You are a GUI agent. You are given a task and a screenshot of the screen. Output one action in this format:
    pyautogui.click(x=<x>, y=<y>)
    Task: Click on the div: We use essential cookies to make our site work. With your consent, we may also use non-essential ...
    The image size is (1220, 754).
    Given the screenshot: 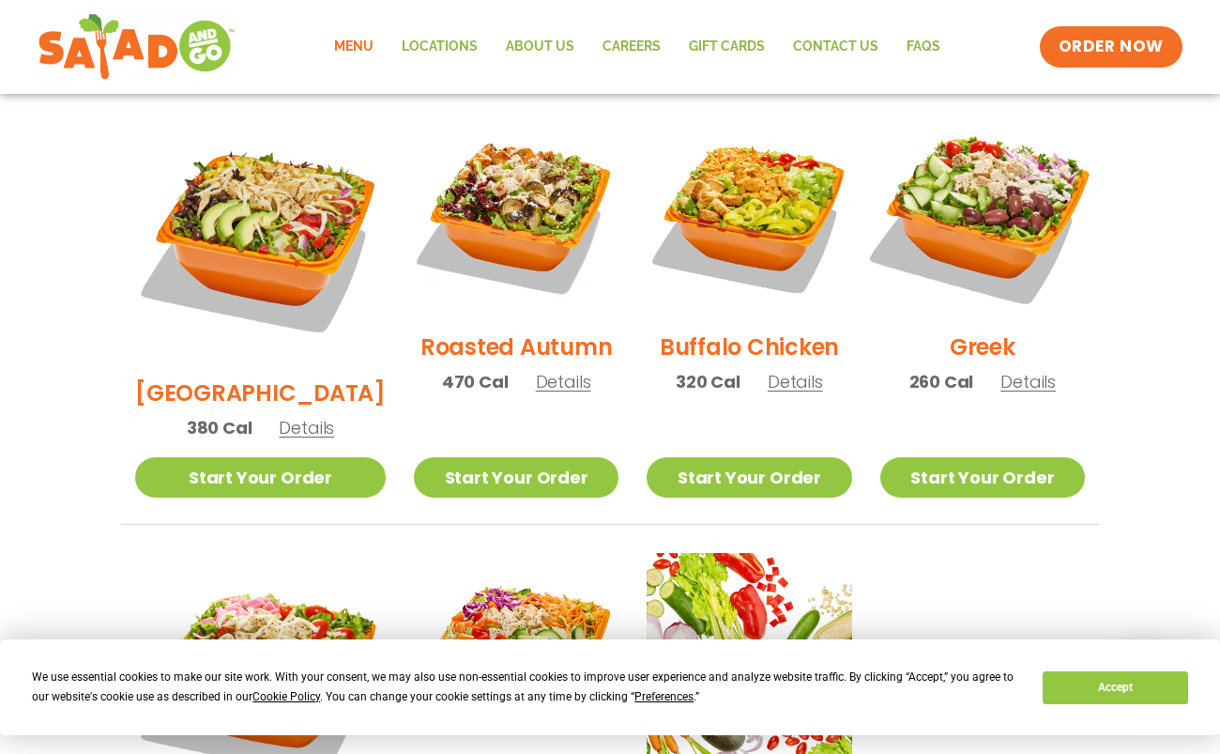 What is the action you would take?
    pyautogui.click(x=525, y=687)
    